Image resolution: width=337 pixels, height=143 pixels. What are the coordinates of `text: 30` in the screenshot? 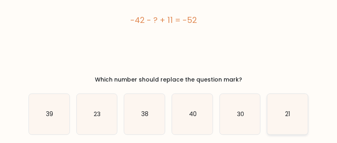 It's located at (241, 114).